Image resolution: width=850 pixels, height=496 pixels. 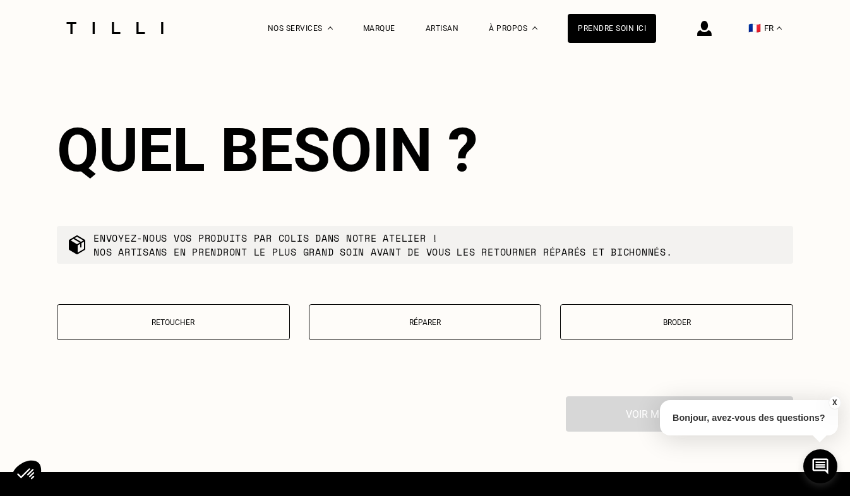 What do you see at coordinates (115, 28) in the screenshot?
I see `a: Logo du service de couturière Tilli` at bounding box center [115, 28].